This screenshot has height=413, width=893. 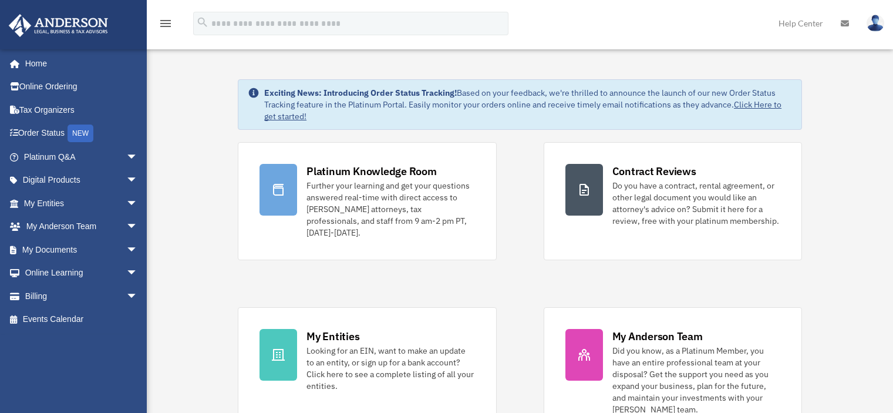 I want to click on a: Events Calendar, so click(x=82, y=320).